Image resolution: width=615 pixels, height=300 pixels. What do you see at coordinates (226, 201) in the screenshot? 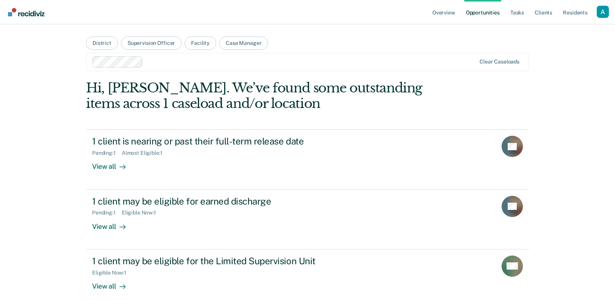
I see `div: 1 client may be eligible for earned discharge` at bounding box center [226, 201].